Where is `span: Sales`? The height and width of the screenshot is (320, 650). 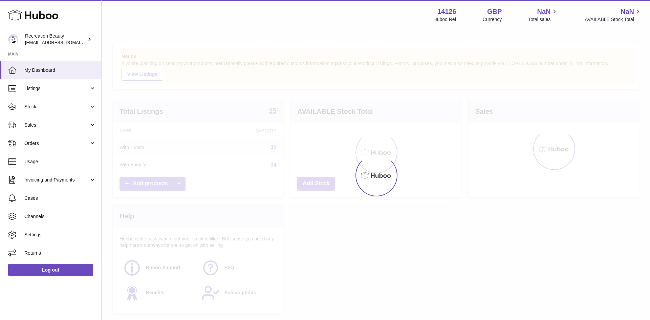 span: Sales is located at coordinates (57, 125).